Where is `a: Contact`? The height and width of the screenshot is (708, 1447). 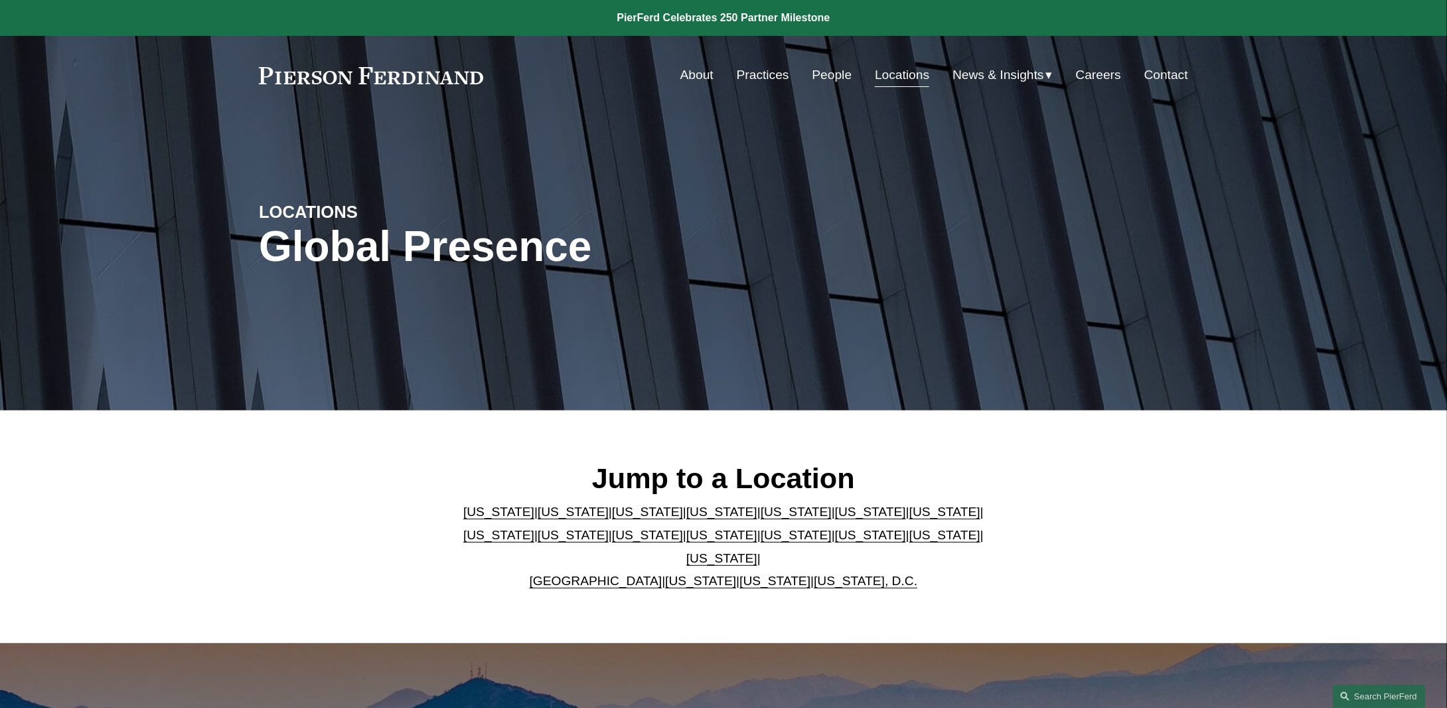 a: Contact is located at coordinates (1166, 75).